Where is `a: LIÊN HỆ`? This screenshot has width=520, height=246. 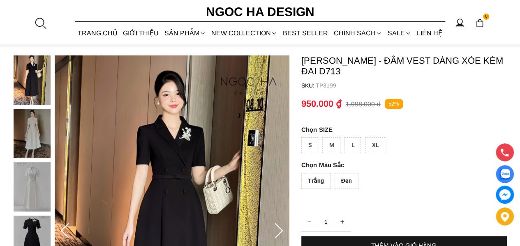
a: LIÊN HỆ is located at coordinates (429, 33).